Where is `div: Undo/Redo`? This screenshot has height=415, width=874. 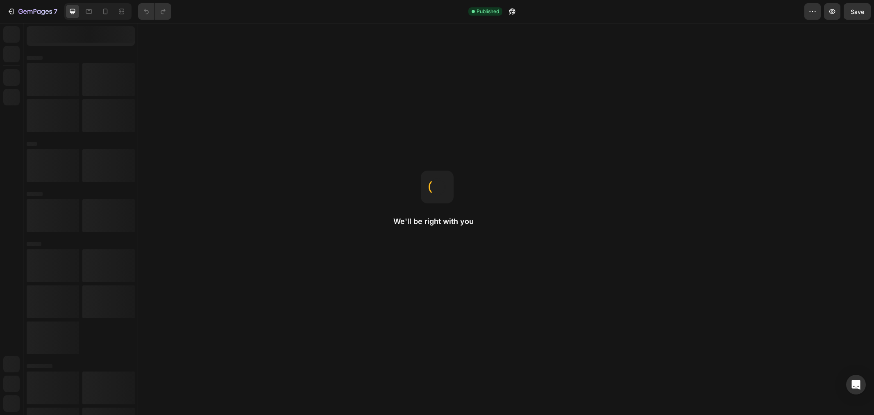 div: Undo/Redo is located at coordinates (154, 11).